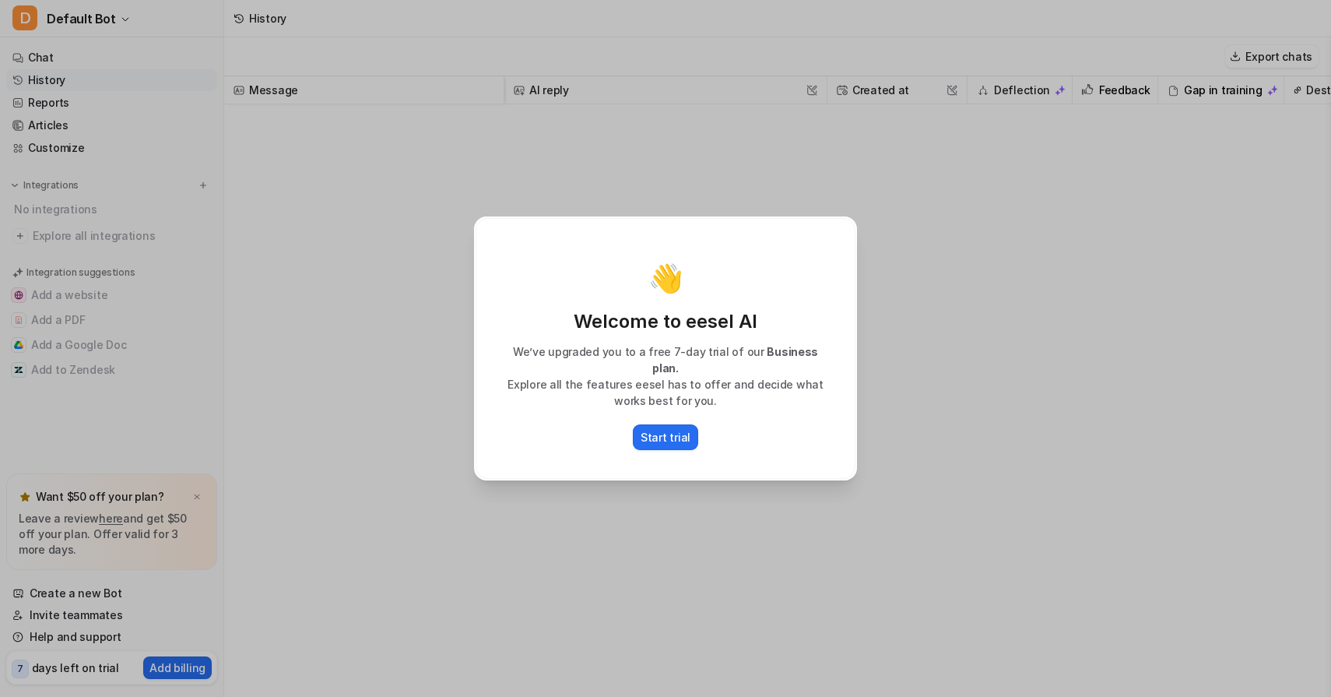 This screenshot has height=697, width=1331. I want to click on p: Start trial, so click(666, 437).